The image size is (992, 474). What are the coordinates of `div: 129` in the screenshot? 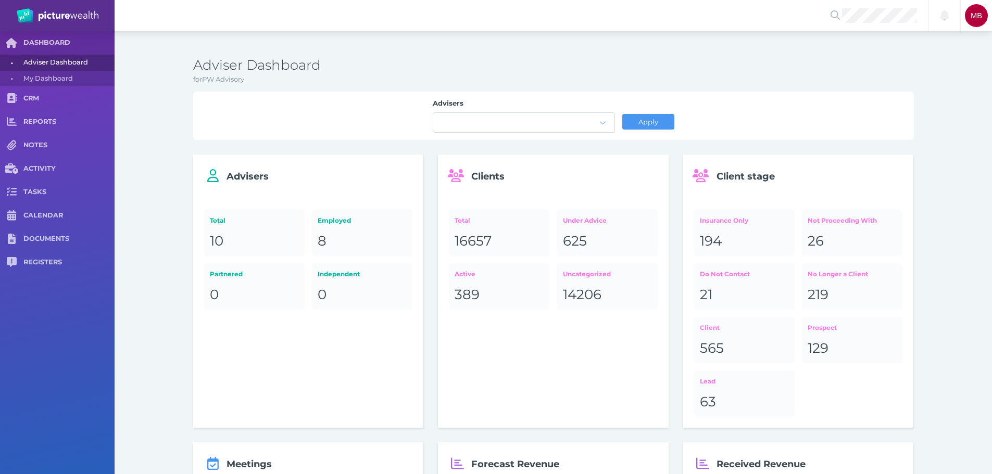 It's located at (852, 349).